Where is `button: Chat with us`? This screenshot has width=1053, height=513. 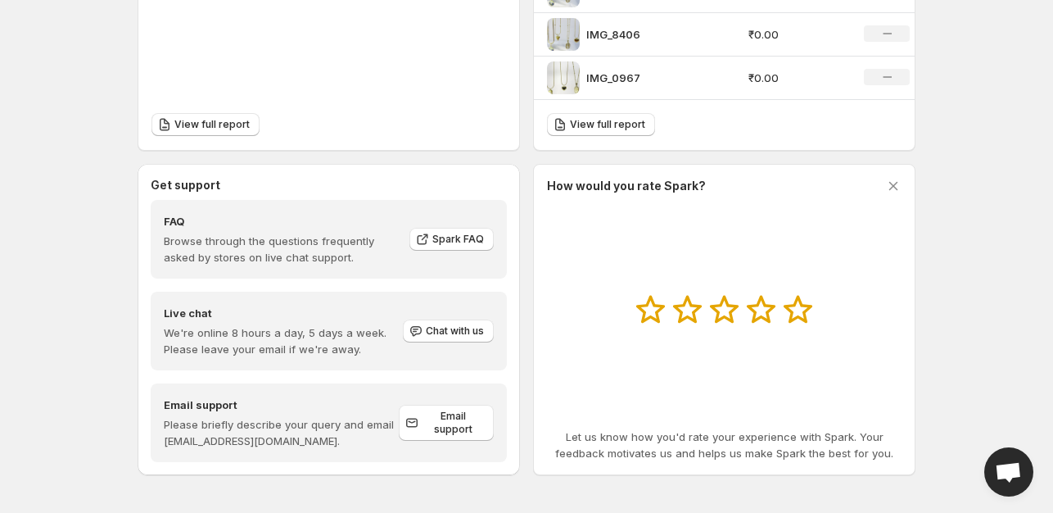
button: Chat with us is located at coordinates (448, 331).